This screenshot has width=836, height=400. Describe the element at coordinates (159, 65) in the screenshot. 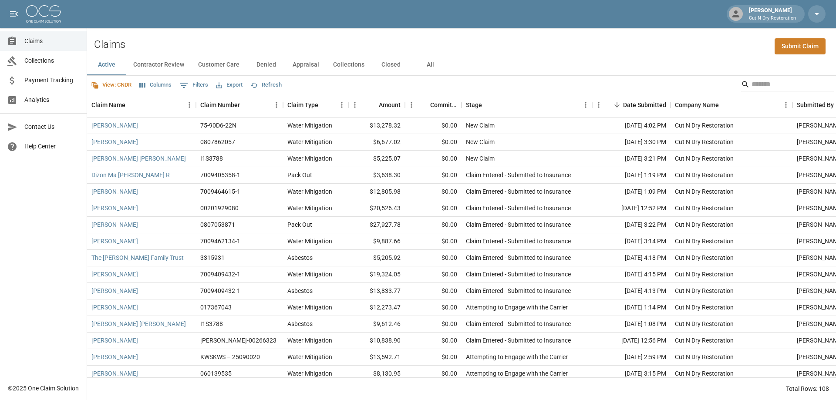

I see `button: Contractor Review` at that location.